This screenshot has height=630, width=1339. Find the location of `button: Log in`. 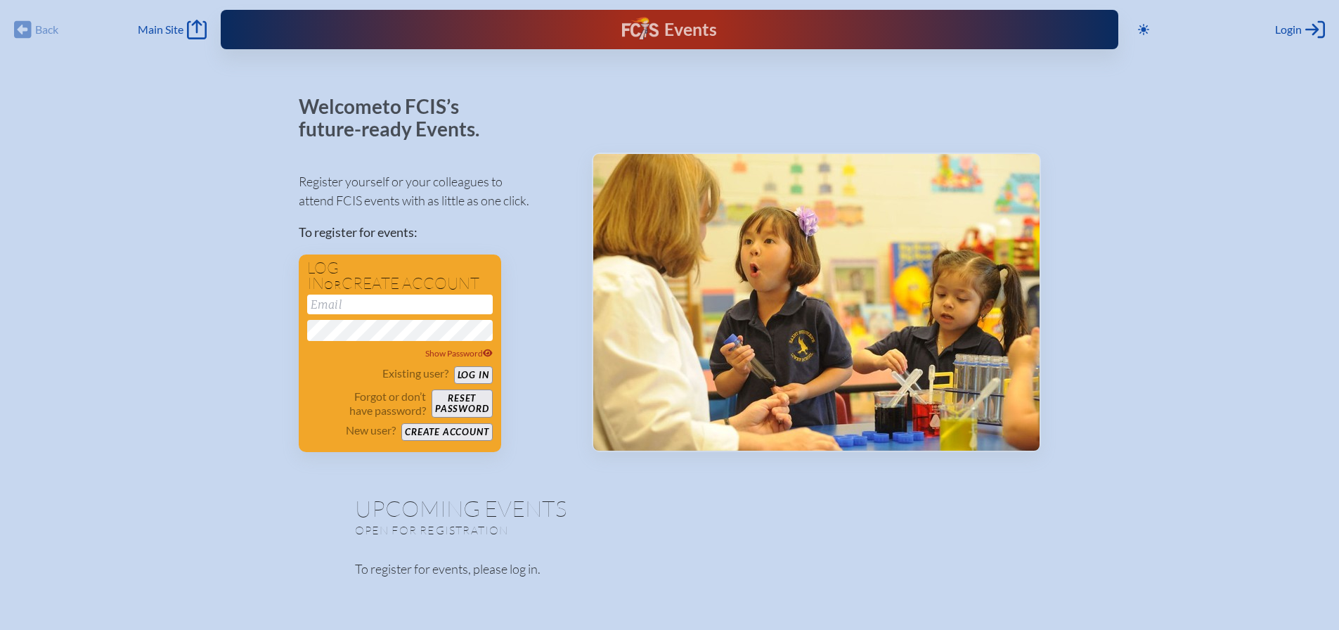

button: Log in is located at coordinates (473, 375).